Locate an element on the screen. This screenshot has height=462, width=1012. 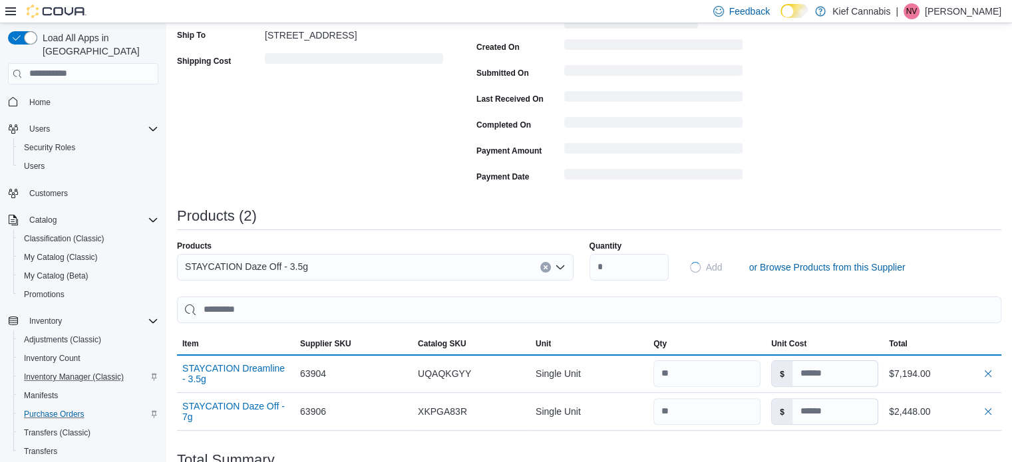
div: $2,448.00 is located at coordinates (942, 412).